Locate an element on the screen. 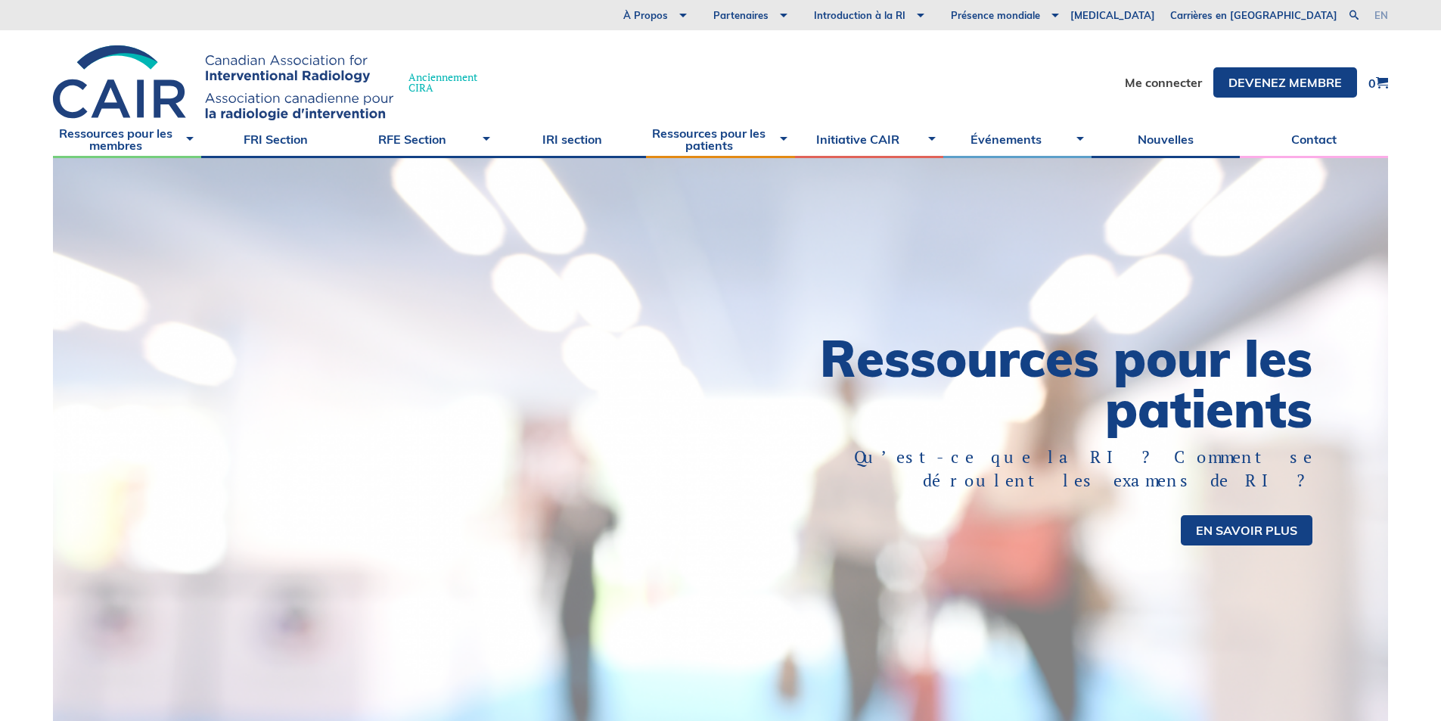 The height and width of the screenshot is (721, 1441). a: 0 is located at coordinates (1378, 82).